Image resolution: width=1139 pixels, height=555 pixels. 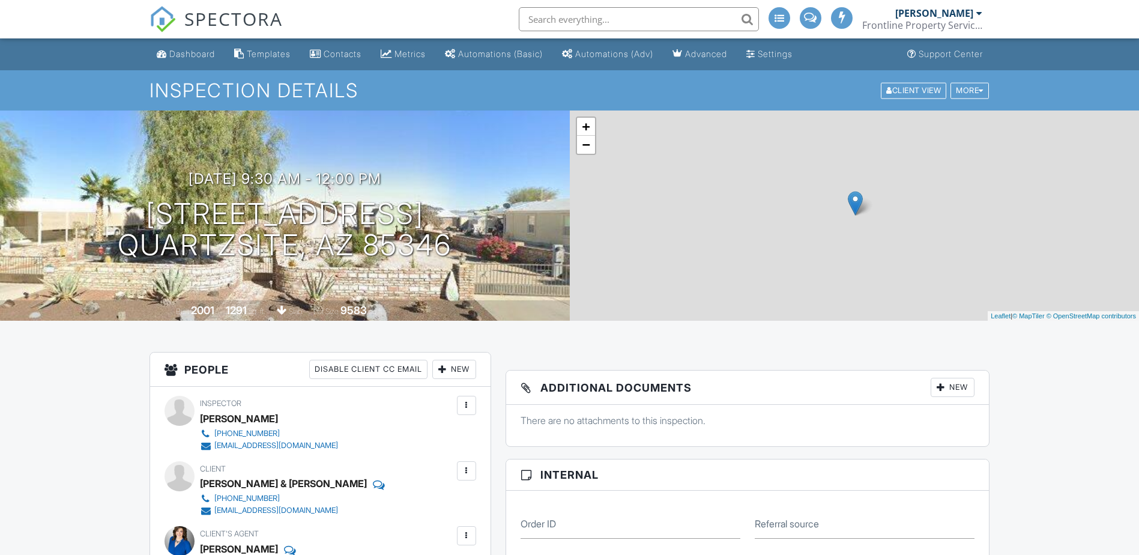 What do you see at coordinates (320, 369) in the screenshot?
I see `h3: People` at bounding box center [320, 369].